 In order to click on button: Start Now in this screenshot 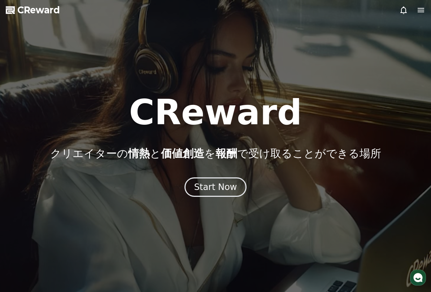, I will do `click(215, 187)`.